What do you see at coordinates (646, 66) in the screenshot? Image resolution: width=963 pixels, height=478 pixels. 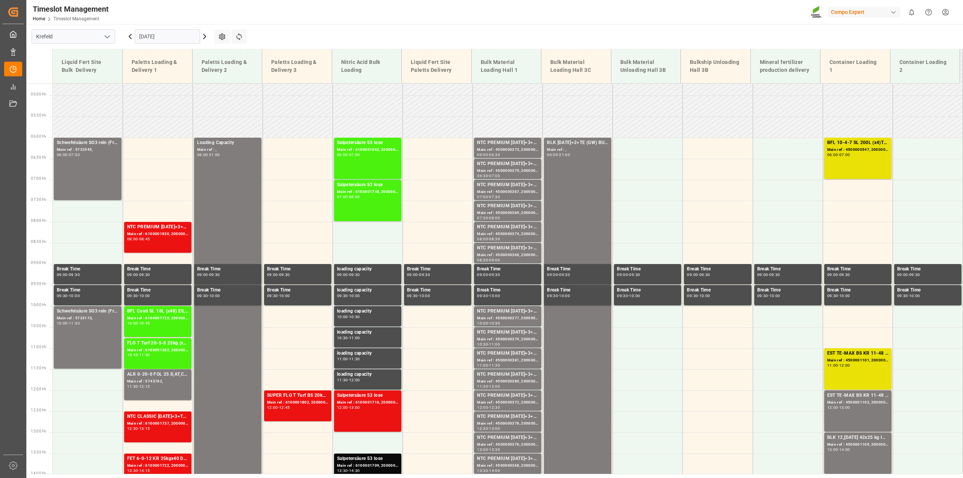 I see `div: Bulk Material Unloading Hall 3B` at bounding box center [646, 66].